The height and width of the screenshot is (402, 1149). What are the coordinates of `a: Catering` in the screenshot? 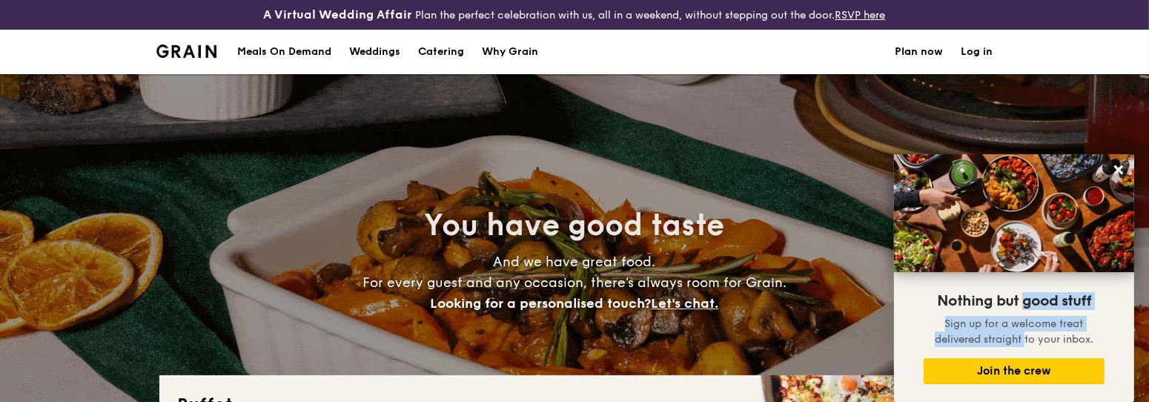 It's located at (441, 52).